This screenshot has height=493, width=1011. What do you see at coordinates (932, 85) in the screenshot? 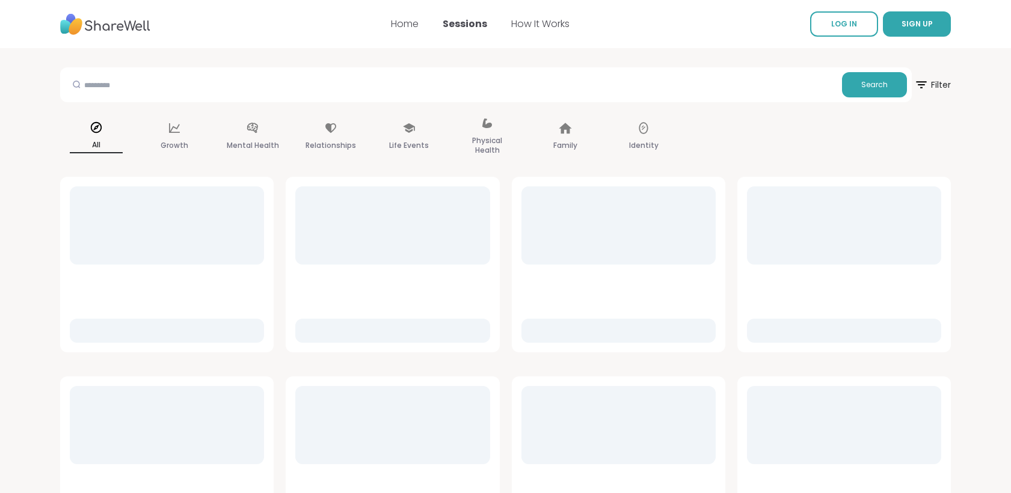
I see `button: Filter` at bounding box center [932, 85].